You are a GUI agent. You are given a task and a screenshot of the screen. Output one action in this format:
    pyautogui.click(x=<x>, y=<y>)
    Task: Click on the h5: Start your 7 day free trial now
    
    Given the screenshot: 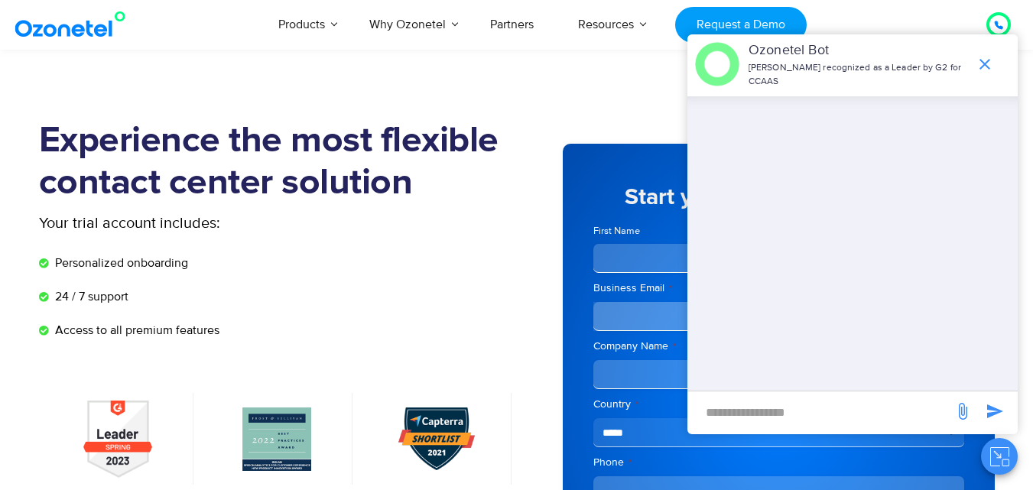 What is the action you would take?
    pyautogui.click(x=778, y=197)
    